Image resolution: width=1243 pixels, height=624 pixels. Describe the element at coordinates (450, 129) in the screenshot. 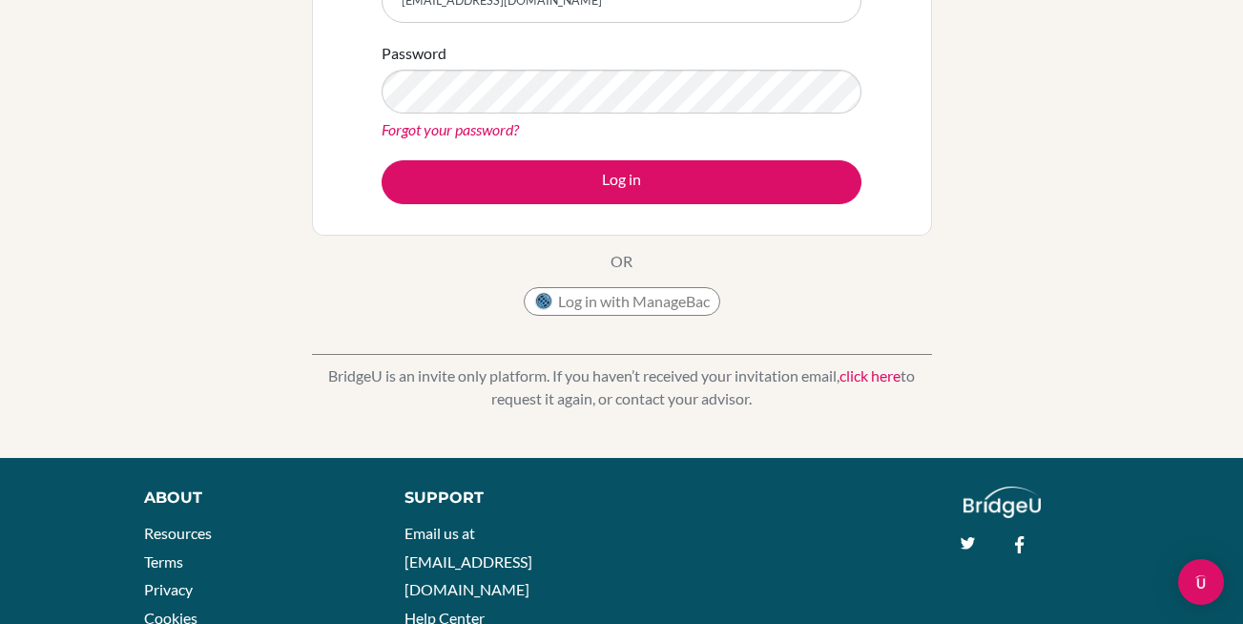

I see `a: Forgot your password?` at that location.